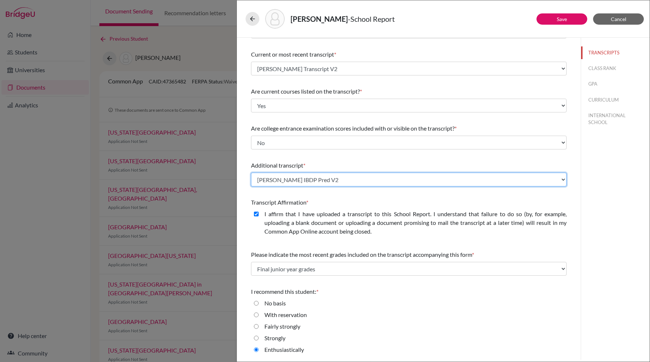 The height and width of the screenshot is (362, 650). I want to click on span: Please indicate the most recent grades included on the transcript accompanying this form, so click(361, 254).